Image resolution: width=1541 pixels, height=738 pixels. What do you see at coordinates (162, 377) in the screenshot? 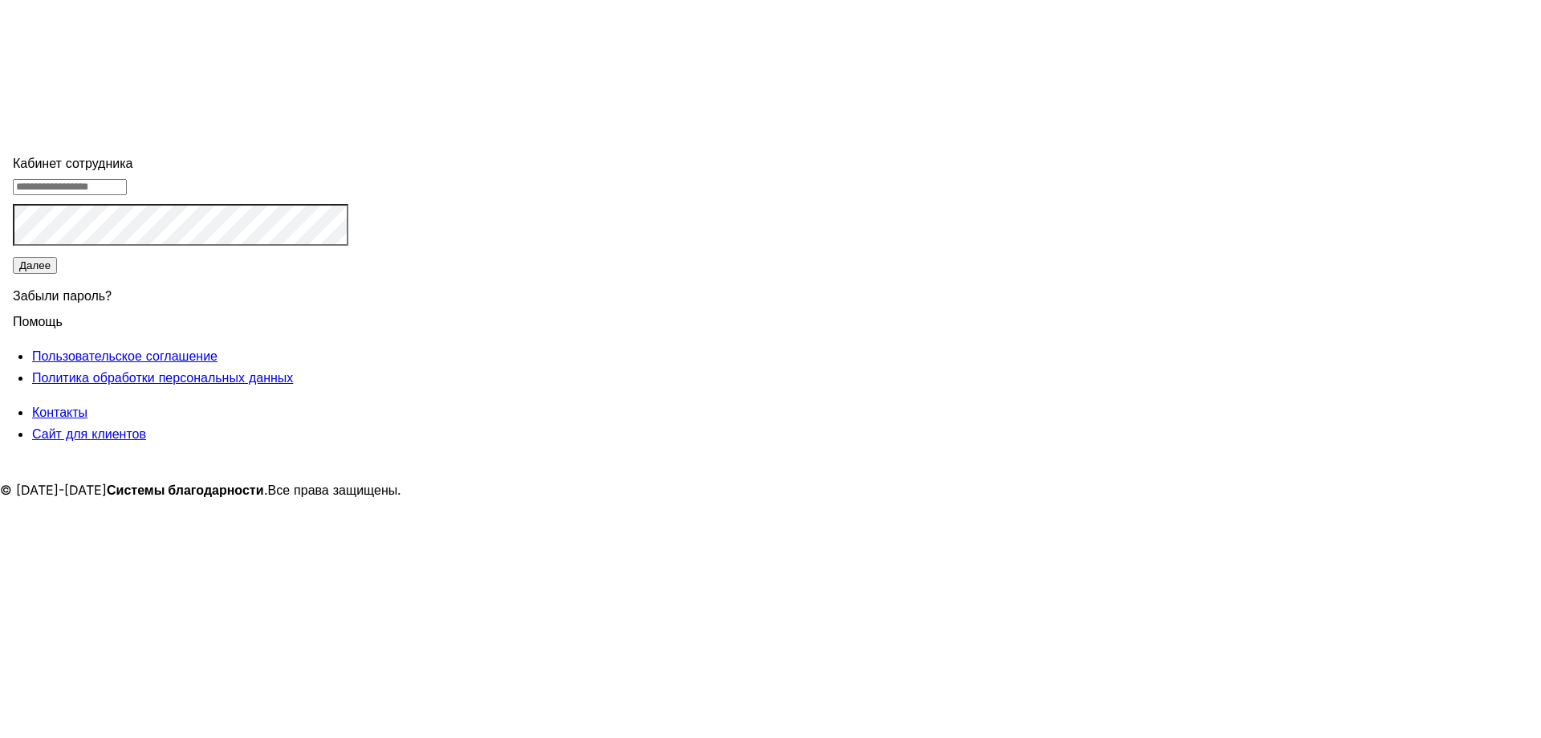
I see `span: Политика обработки персональных данных` at bounding box center [162, 377].